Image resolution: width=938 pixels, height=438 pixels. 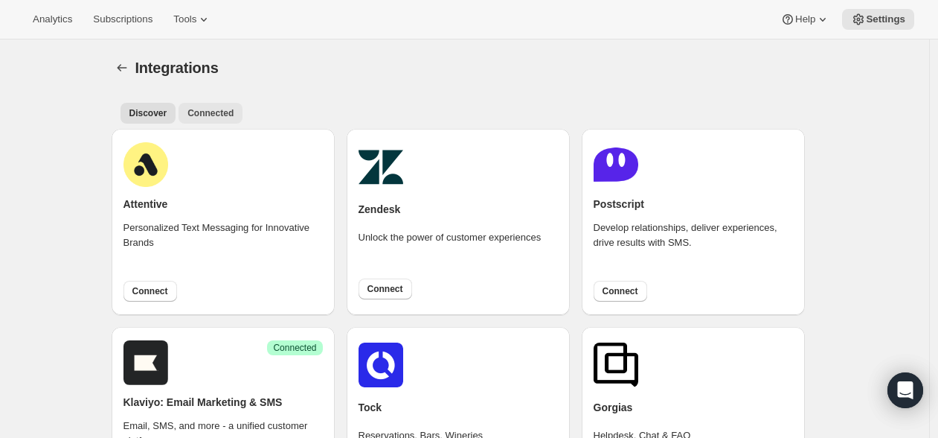 I want to click on div: Develop relationships, deliver experiences, drive results with SMS., so click(x=694, y=246).